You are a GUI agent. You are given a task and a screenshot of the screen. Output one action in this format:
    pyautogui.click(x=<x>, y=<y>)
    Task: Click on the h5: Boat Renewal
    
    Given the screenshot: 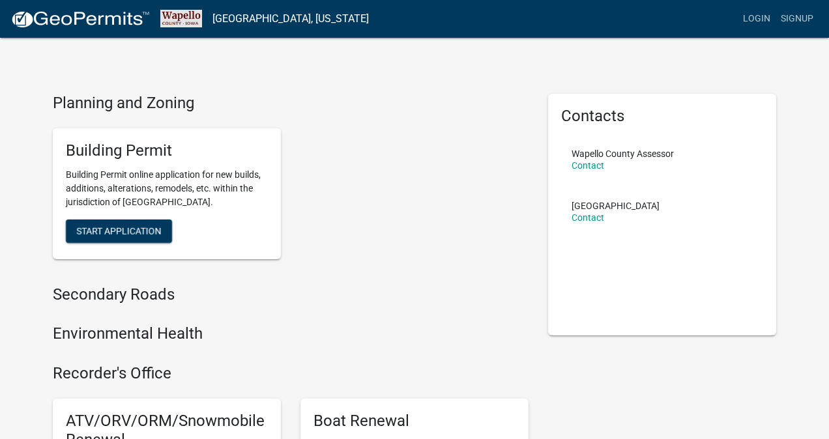 What is the action you would take?
    pyautogui.click(x=414, y=421)
    